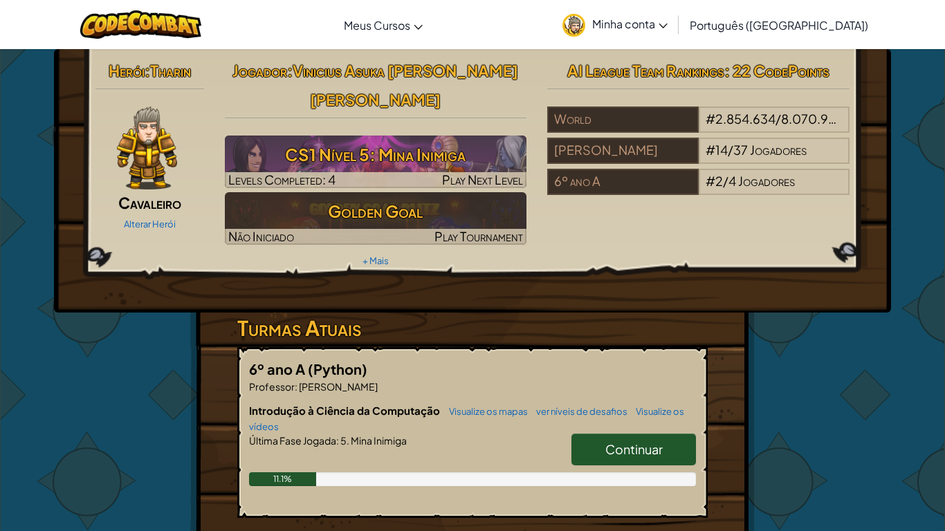  What do you see at coordinates (479, 236) in the screenshot?
I see `span: Play Tournament` at bounding box center [479, 236].